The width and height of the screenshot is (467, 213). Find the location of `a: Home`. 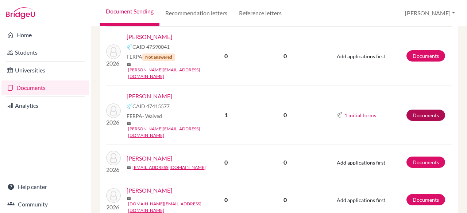

a: Home is located at coordinates (45, 35).